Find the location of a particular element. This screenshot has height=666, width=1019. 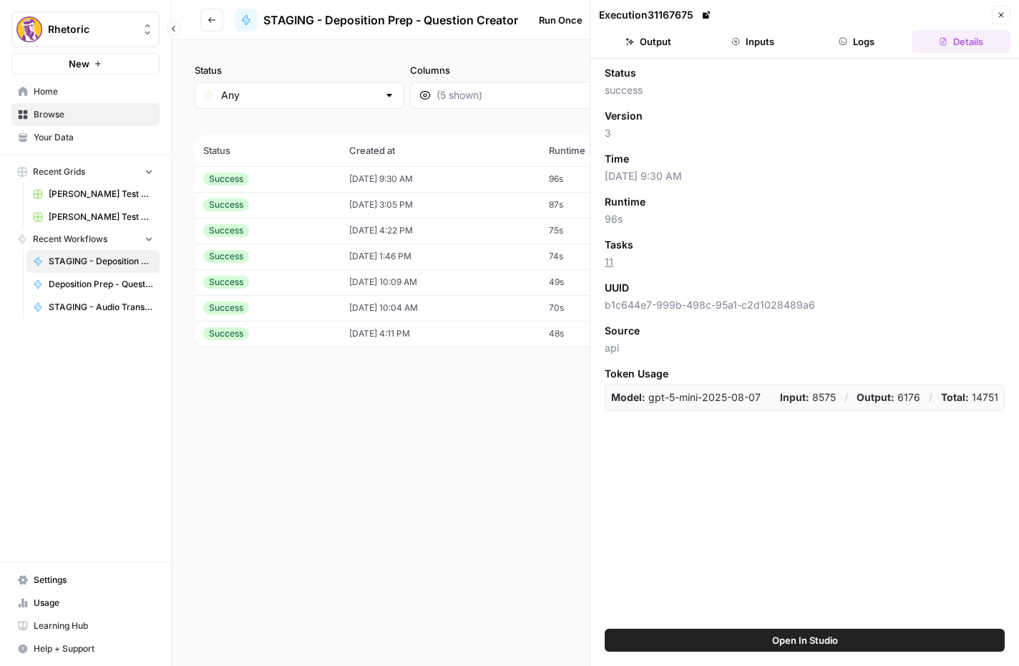

button: Recent Grids is located at coordinates (85, 172).